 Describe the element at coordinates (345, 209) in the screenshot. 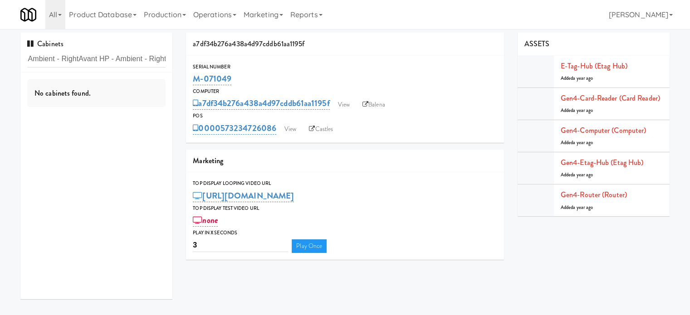

I see `div: Top Display Test Video Url` at that location.